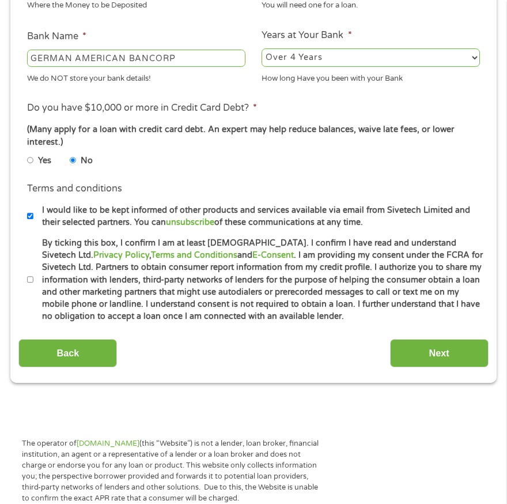 The width and height of the screenshot is (507, 504). I want to click on a: E-Consent, so click(273, 255).